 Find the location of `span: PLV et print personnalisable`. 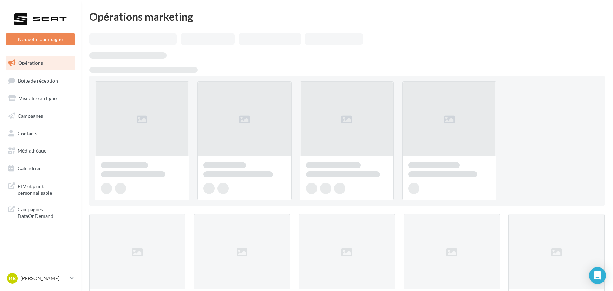

span: PLV et print personnalisable is located at coordinates (45, 189).